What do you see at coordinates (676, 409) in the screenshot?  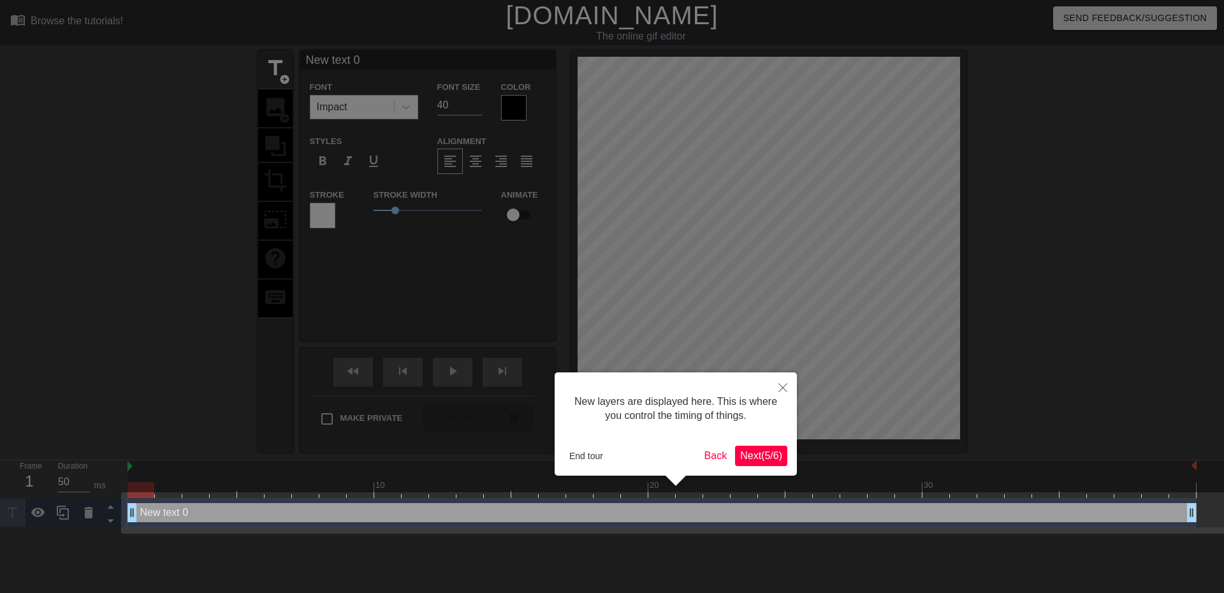 I see `div: New layers are displayed here. This is where you control the timing of things.` at bounding box center [676, 409].